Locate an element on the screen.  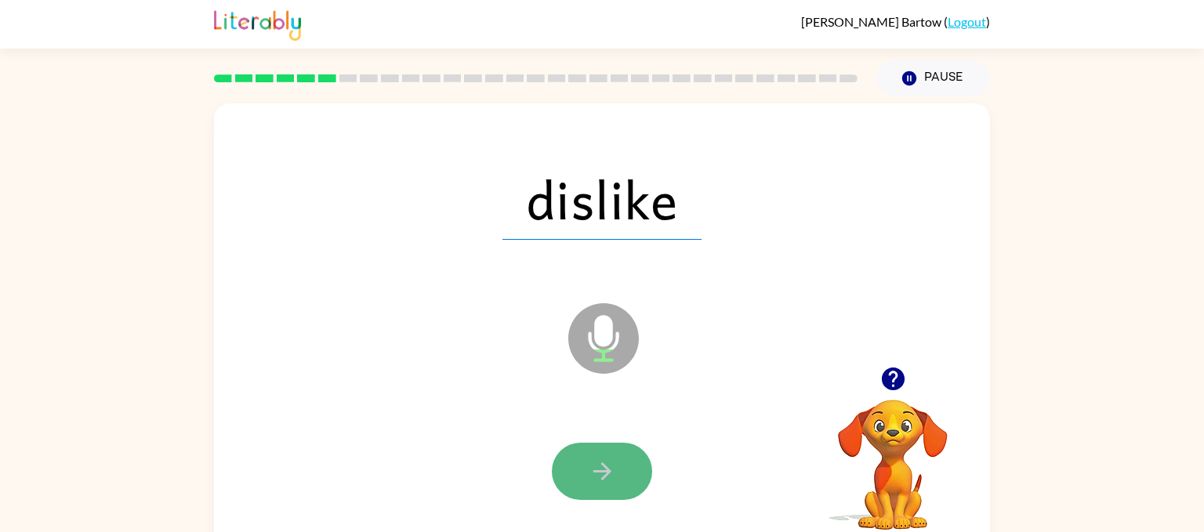
span: dislike is located at coordinates (602, 199).